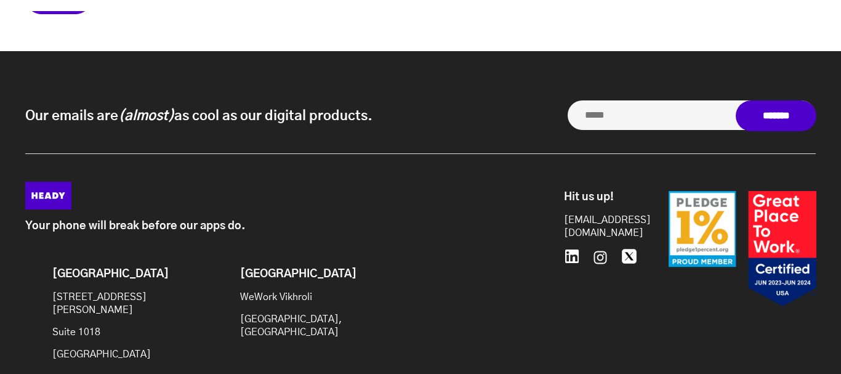 The height and width of the screenshot is (374, 841). I want to click on p: Our emails are as cool as our digital products., so click(199, 116).